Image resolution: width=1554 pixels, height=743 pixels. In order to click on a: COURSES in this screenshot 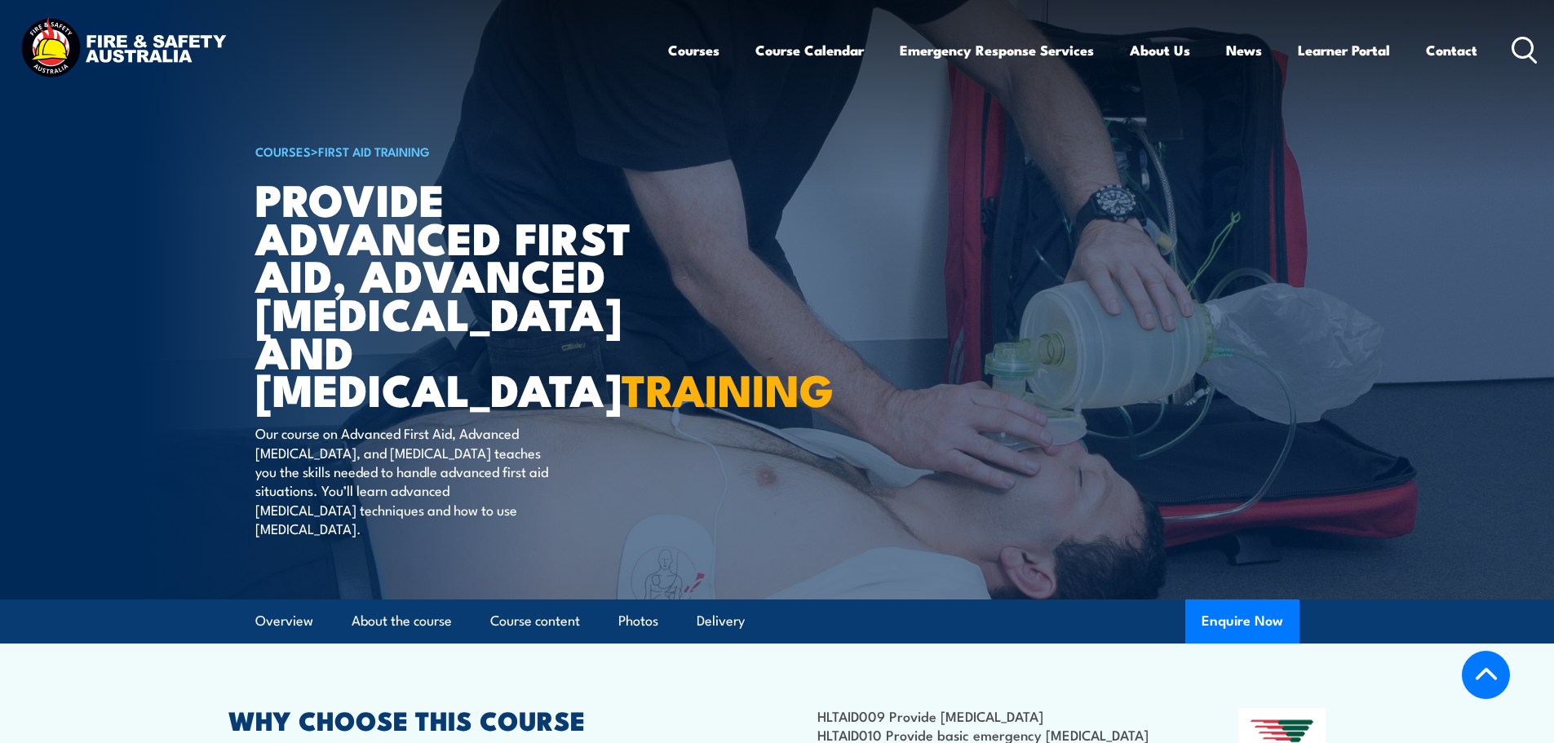, I will do `click(283, 151)`.